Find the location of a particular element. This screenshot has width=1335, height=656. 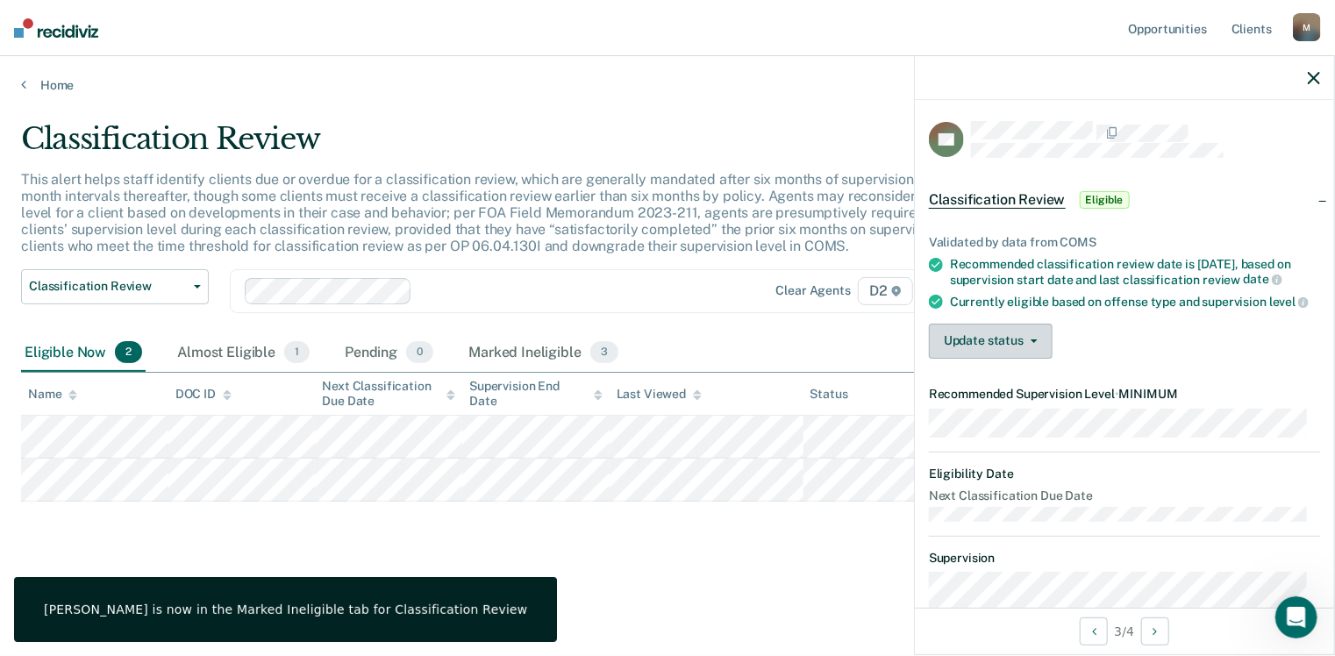

div: Pending is located at coordinates (388, 353).